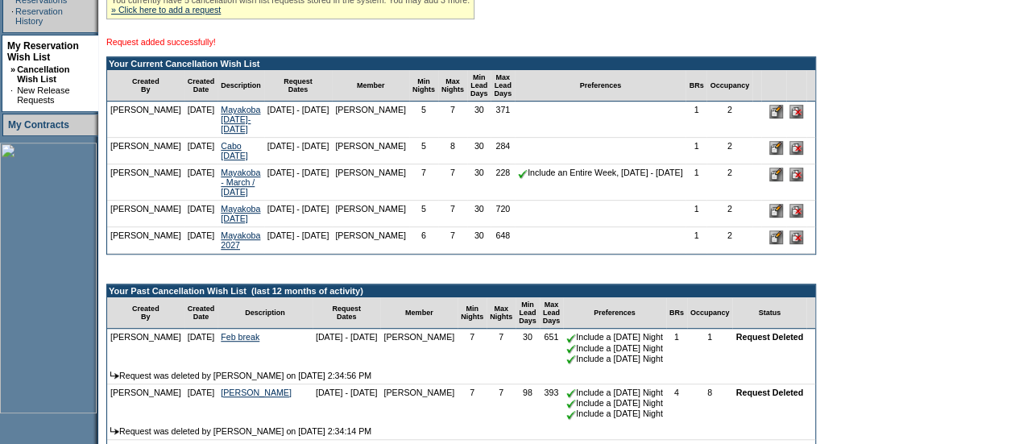 The height and width of the screenshot is (444, 1019). I want to click on td: 6, so click(424, 240).